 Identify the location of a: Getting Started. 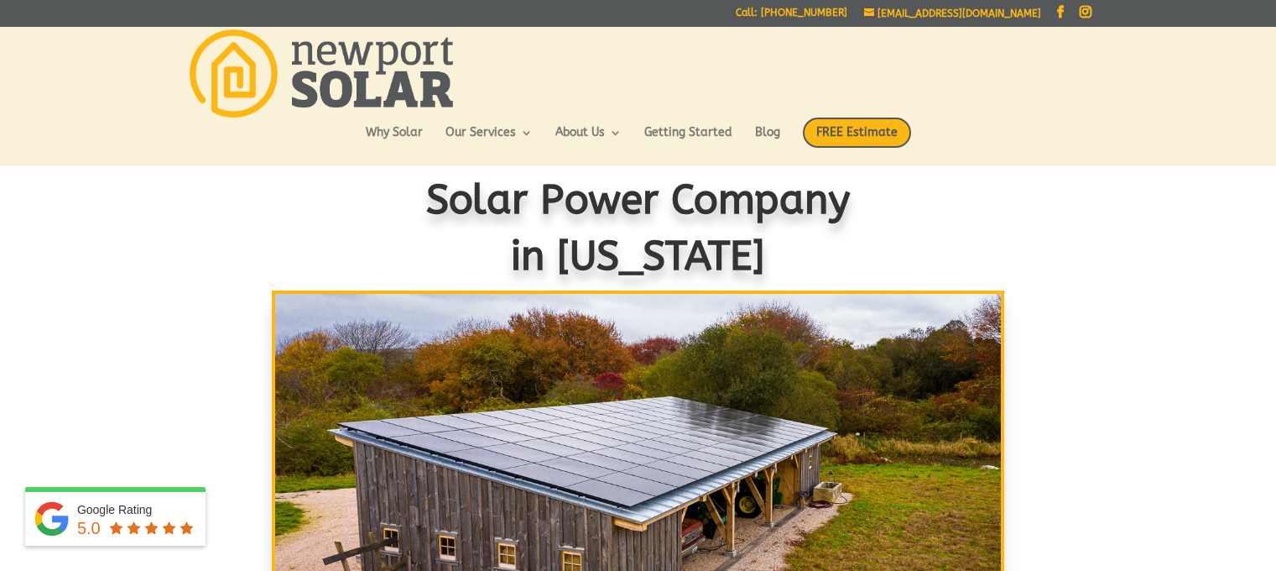
(688, 141).